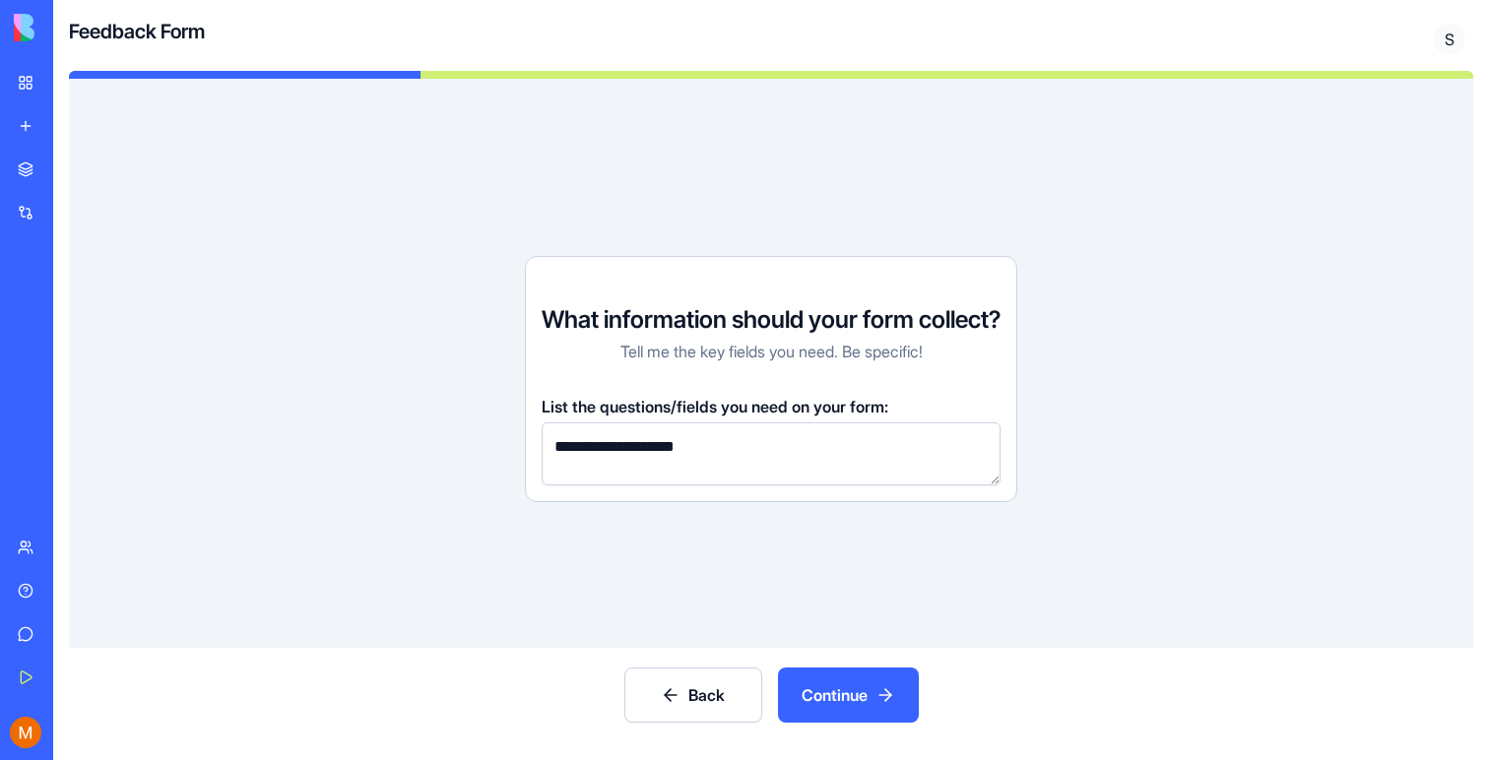 The image size is (1489, 760). Describe the element at coordinates (715, 407) in the screenshot. I see `span: List the questions/fields you need on your form:` at that location.